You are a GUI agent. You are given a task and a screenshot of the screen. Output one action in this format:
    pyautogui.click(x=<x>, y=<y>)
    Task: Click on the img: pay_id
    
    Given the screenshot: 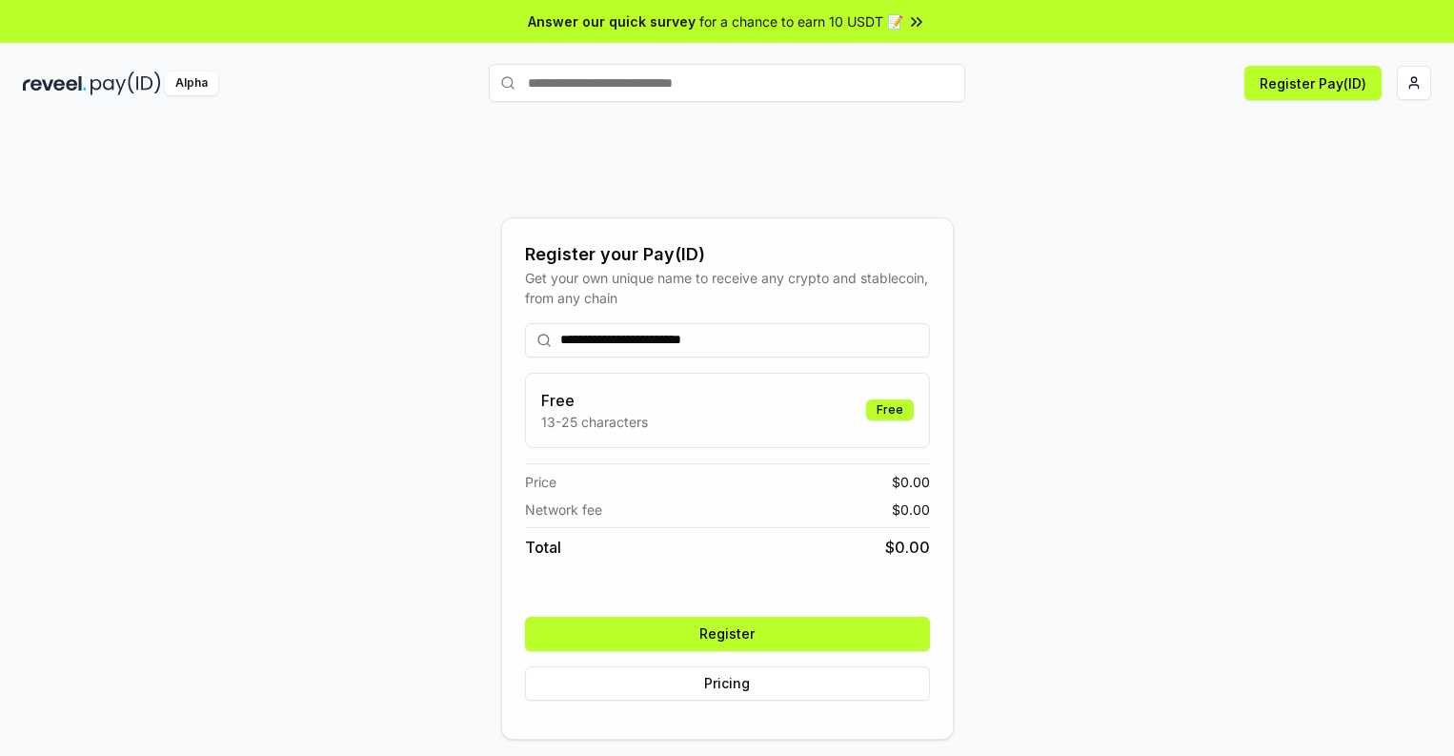 What is the action you would take?
    pyautogui.click(x=126, y=83)
    